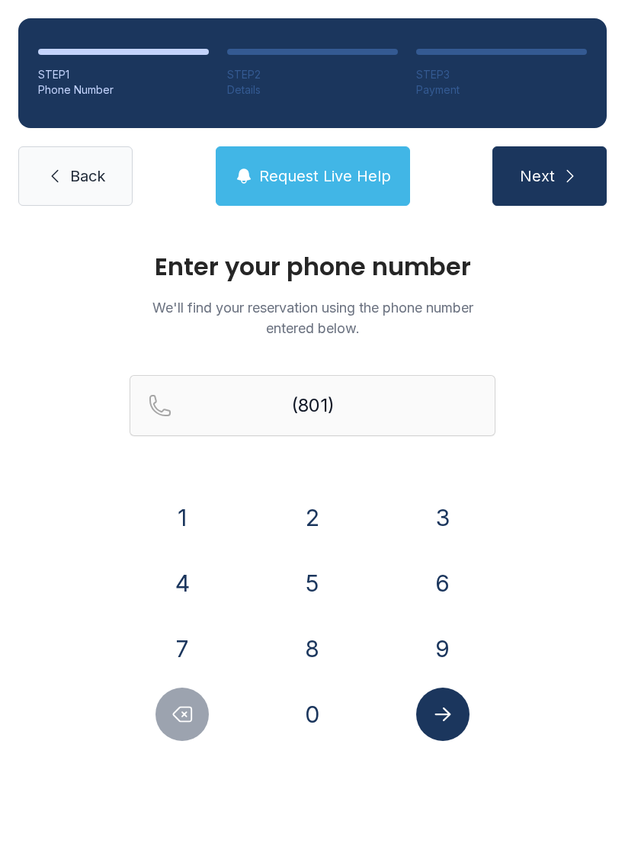 This screenshot has width=625, height=866. I want to click on div: Details, so click(313, 90).